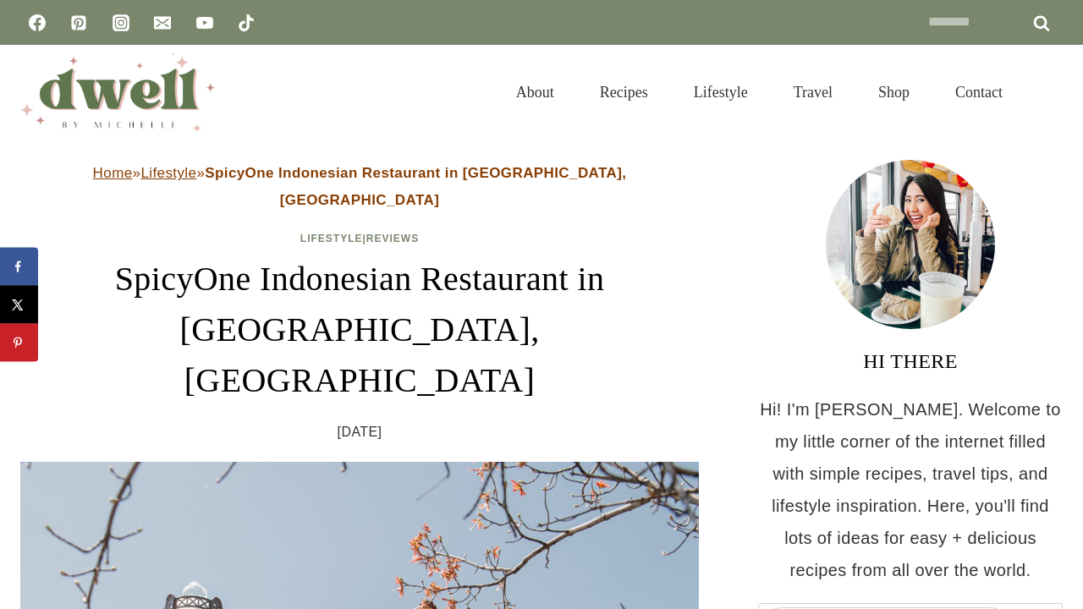 The image size is (1083, 609). What do you see at coordinates (79, 23) in the screenshot?
I see `a: Pinterest` at bounding box center [79, 23].